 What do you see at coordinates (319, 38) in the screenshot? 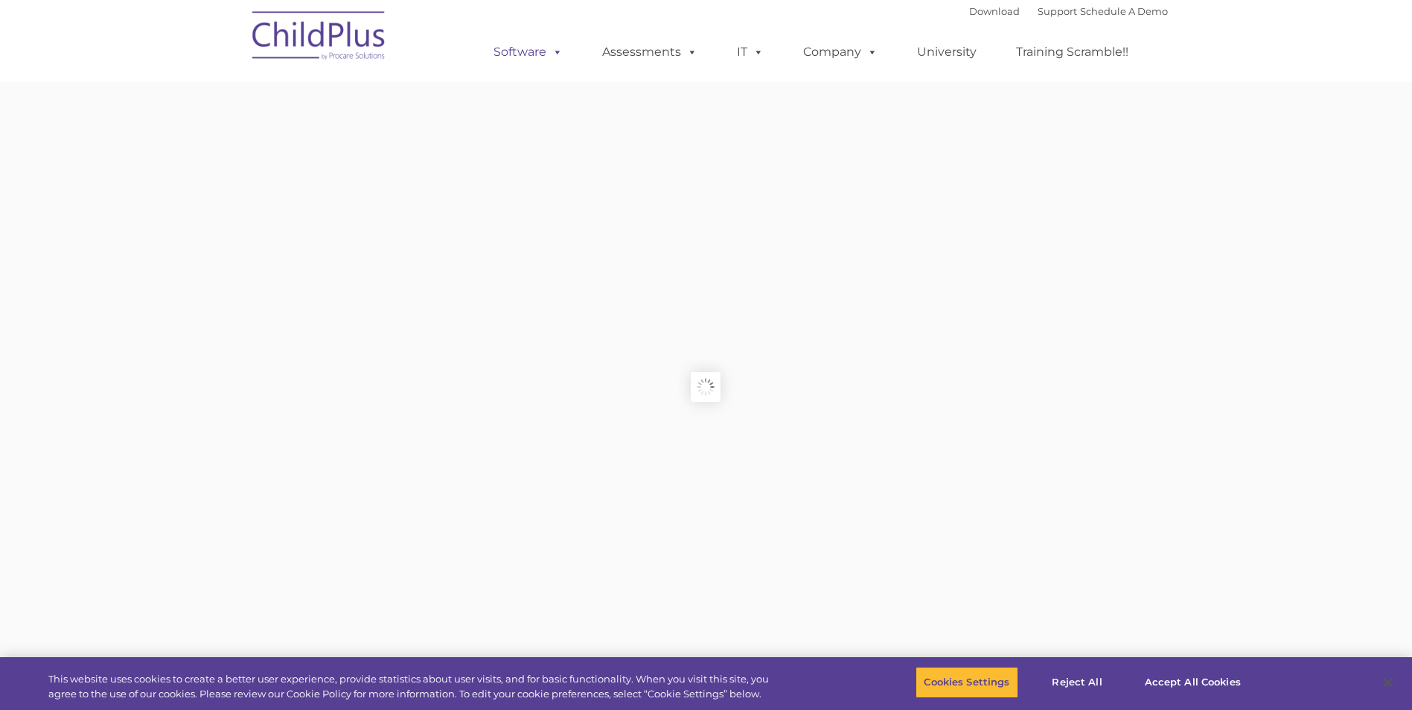
I see `img: ChildPlus by Procare Solutions` at bounding box center [319, 38].